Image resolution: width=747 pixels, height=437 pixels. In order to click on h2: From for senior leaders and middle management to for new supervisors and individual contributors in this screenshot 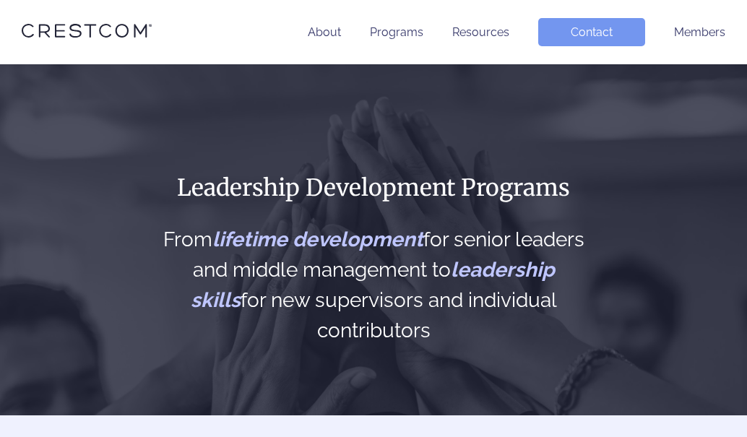, I will do `click(374, 286)`.